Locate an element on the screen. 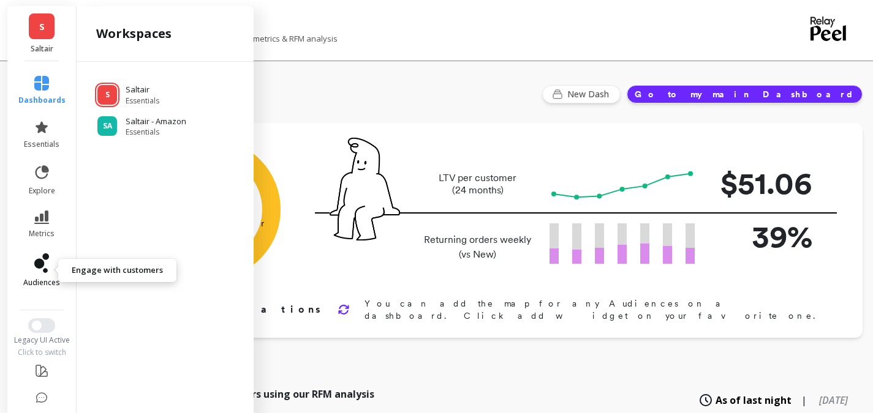 The height and width of the screenshot is (413, 873). span: metrics is located at coordinates (42, 234).